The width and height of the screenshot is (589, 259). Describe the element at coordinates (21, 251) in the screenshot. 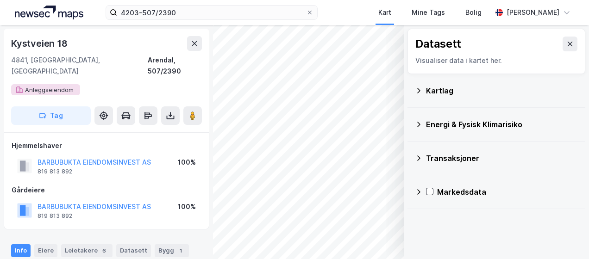

I see `div: Info` at that location.